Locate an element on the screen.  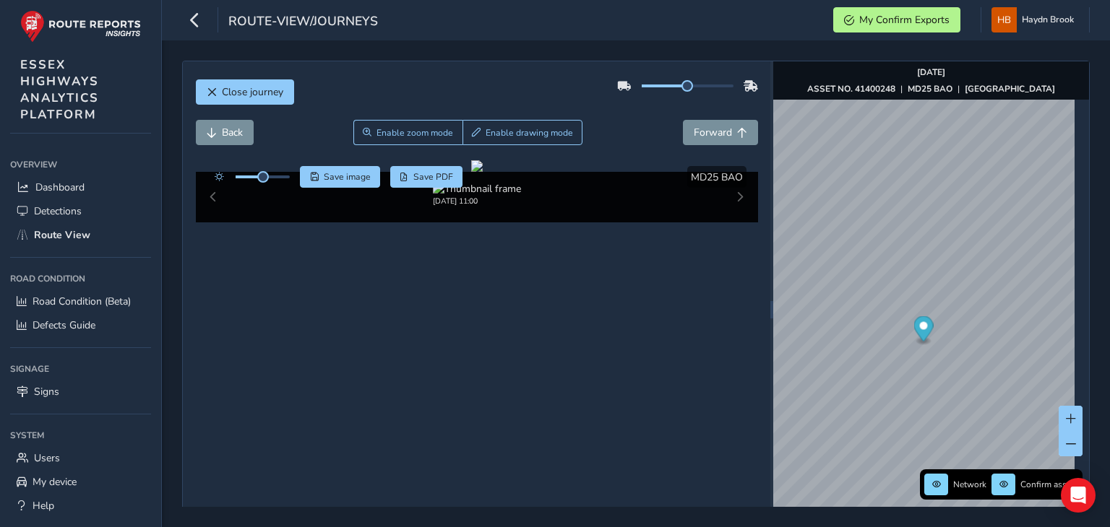
span: Back is located at coordinates (232, 132).